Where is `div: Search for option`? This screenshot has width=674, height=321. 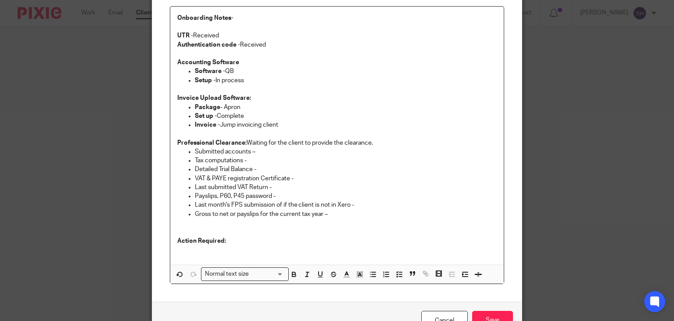
div: Search for option is located at coordinates (245, 274).